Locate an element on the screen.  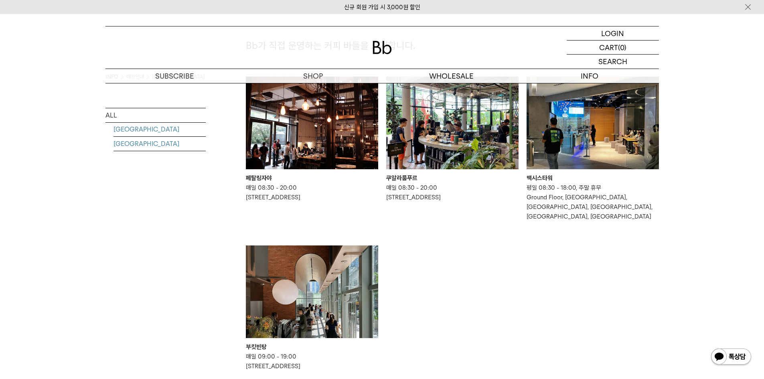
a: CART (0) is located at coordinates (613, 47).